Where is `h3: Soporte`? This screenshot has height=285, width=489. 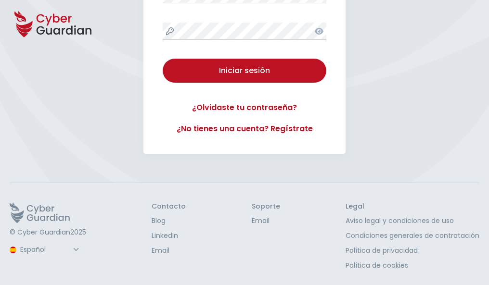 h3: Soporte is located at coordinates (266, 207).